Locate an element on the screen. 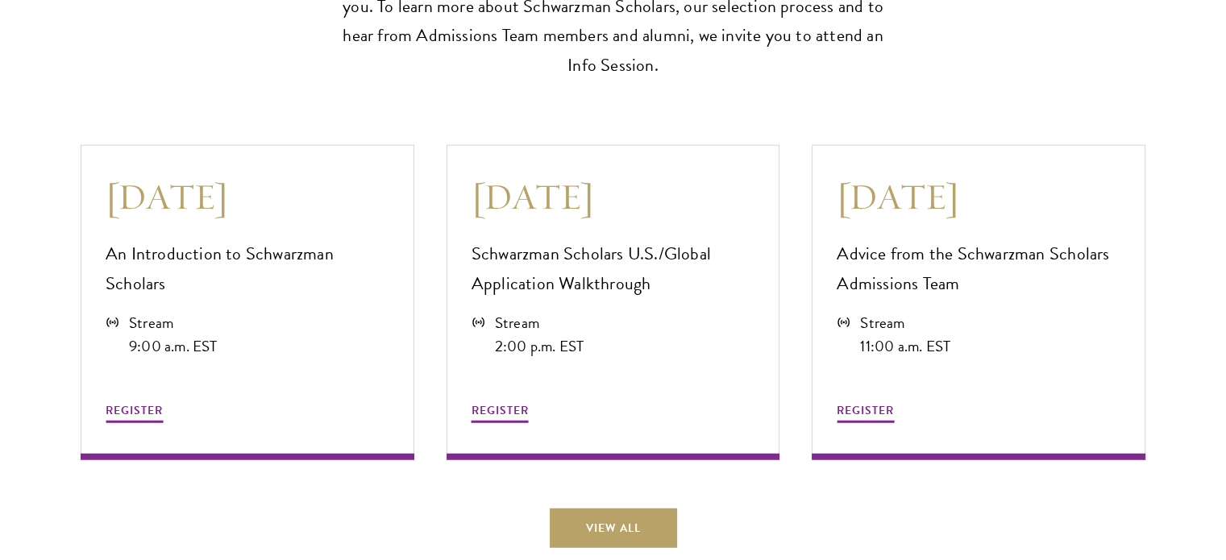 This screenshot has height=560, width=1226. div: 2:00 p.m. EST is located at coordinates (539, 346).